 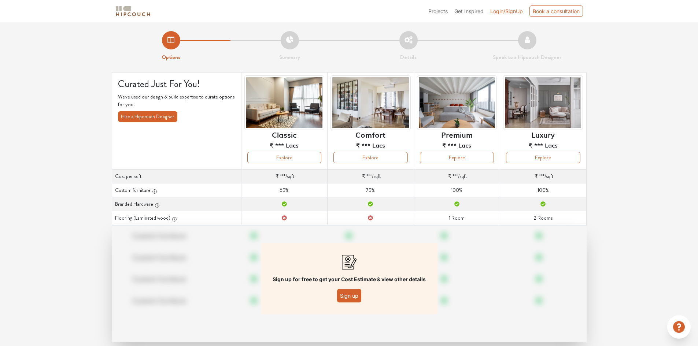 I want to click on span: Projects, so click(x=438, y=11).